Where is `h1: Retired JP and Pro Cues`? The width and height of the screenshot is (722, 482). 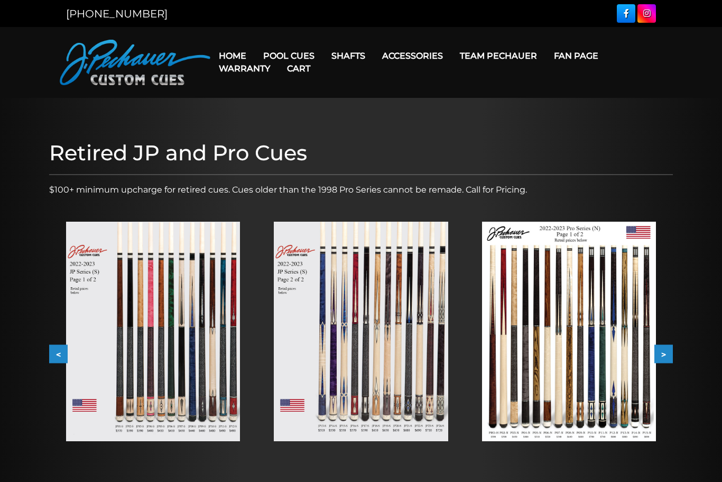
h1: Retired JP and Pro Cues is located at coordinates (361, 153).